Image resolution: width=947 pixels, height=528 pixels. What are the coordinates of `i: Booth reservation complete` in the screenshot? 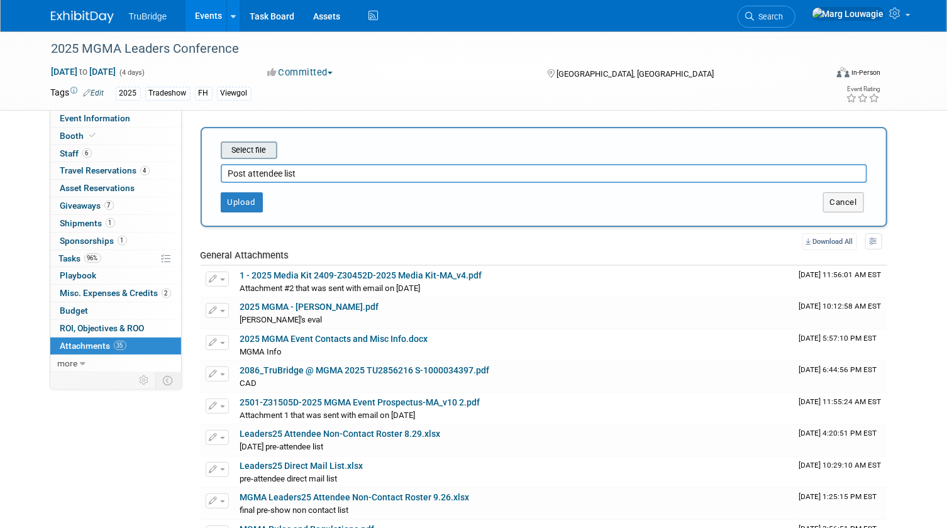 It's located at (93, 135).